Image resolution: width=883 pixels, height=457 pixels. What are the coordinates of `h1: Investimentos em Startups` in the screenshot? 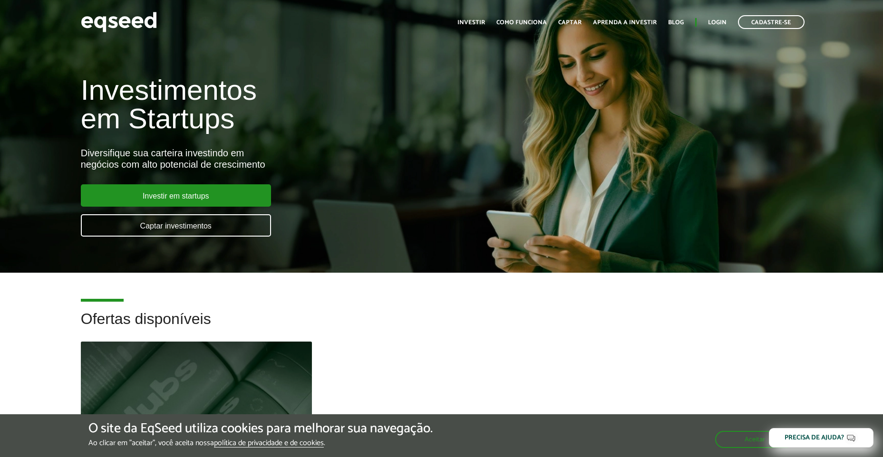 It's located at (294, 105).